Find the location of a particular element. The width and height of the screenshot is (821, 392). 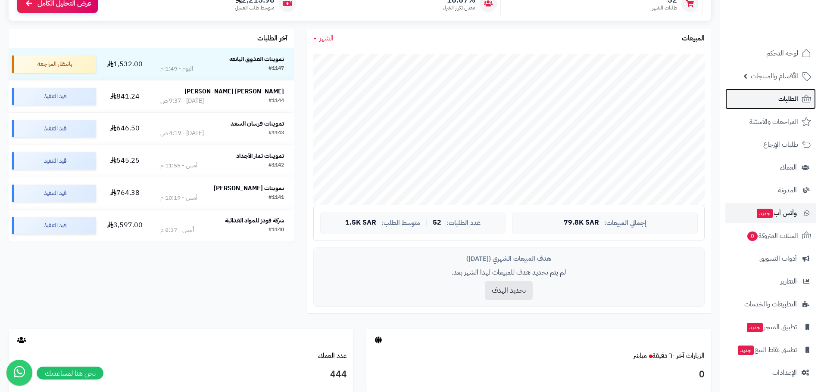

a: الطلبات is located at coordinates (770, 99).